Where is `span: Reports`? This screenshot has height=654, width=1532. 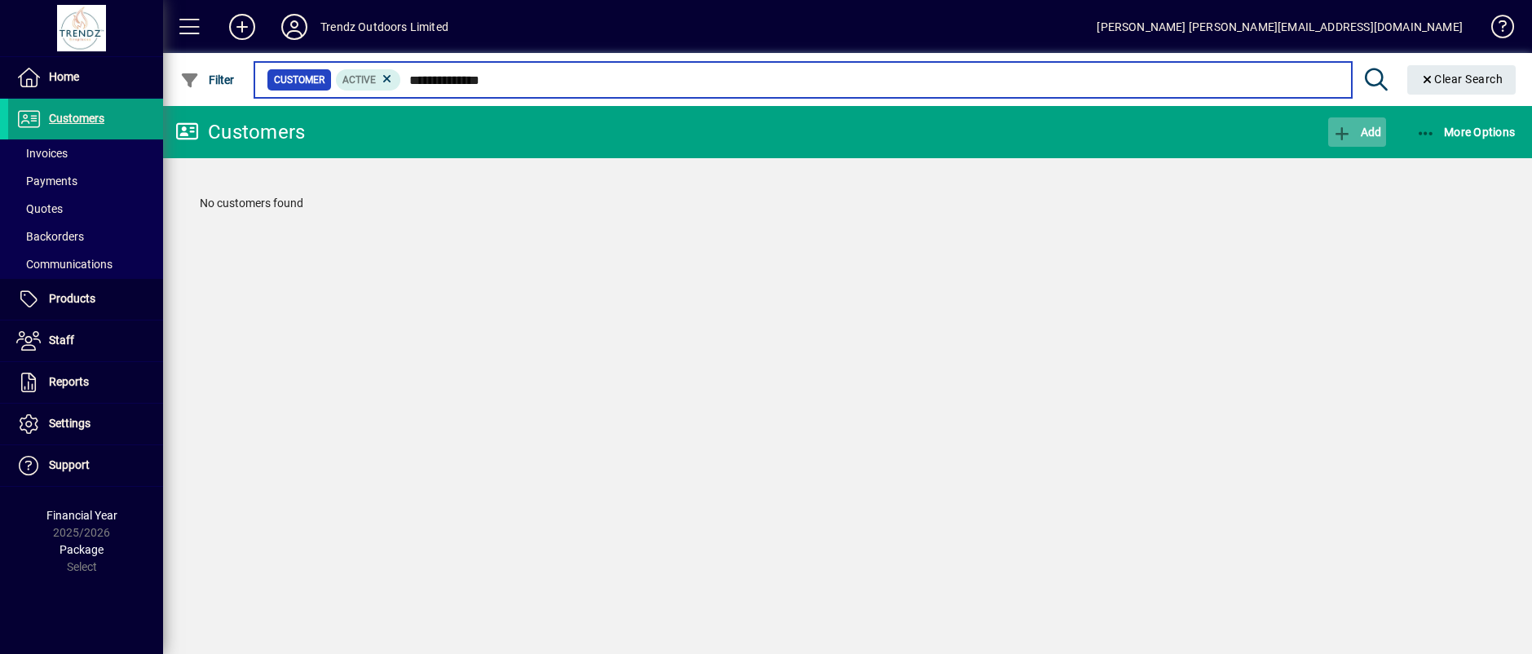
span: Reports is located at coordinates (68, 382).